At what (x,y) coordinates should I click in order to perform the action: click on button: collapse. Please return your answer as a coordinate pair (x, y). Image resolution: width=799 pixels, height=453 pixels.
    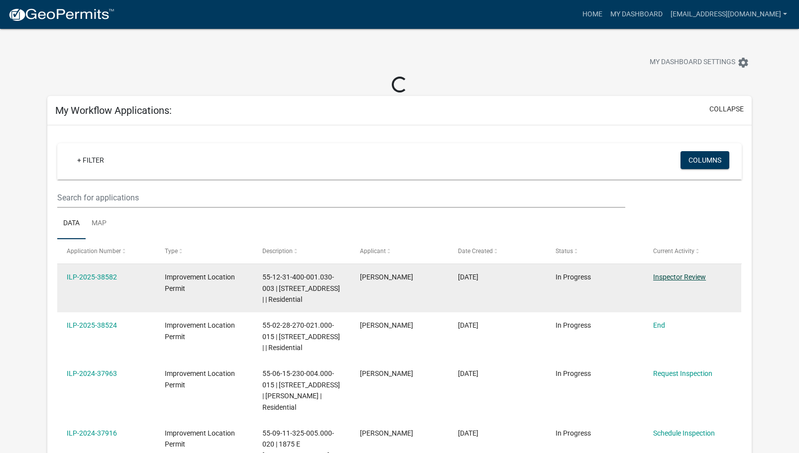
    Looking at the image, I should click on (726, 109).